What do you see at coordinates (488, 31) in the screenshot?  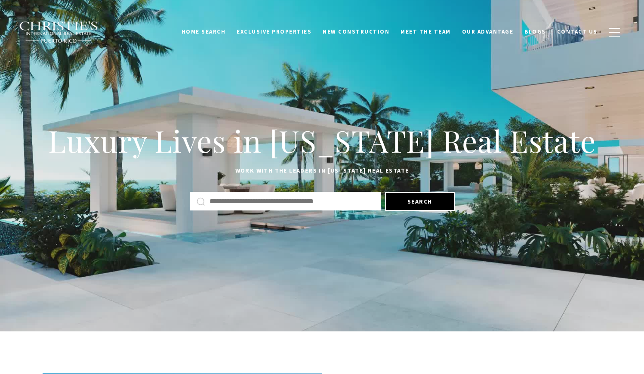 I see `span: Our Advantage` at bounding box center [488, 31].